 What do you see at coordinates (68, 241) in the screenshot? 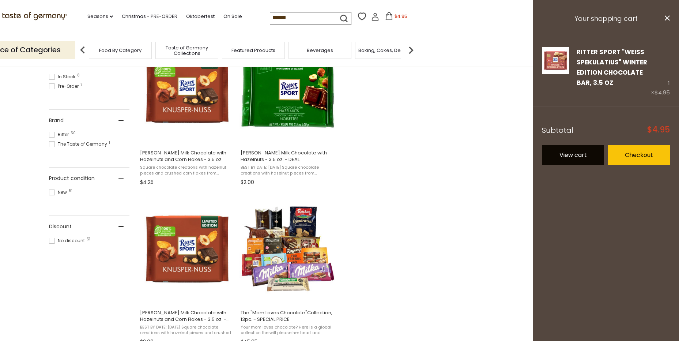
I see `span: No discount` at bounding box center [68, 241].